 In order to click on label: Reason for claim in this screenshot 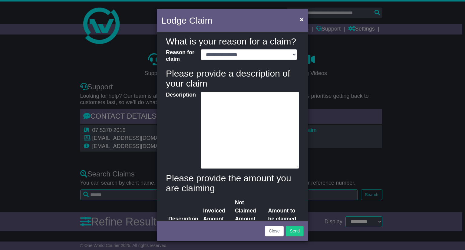, I will do `click(180, 56)`.